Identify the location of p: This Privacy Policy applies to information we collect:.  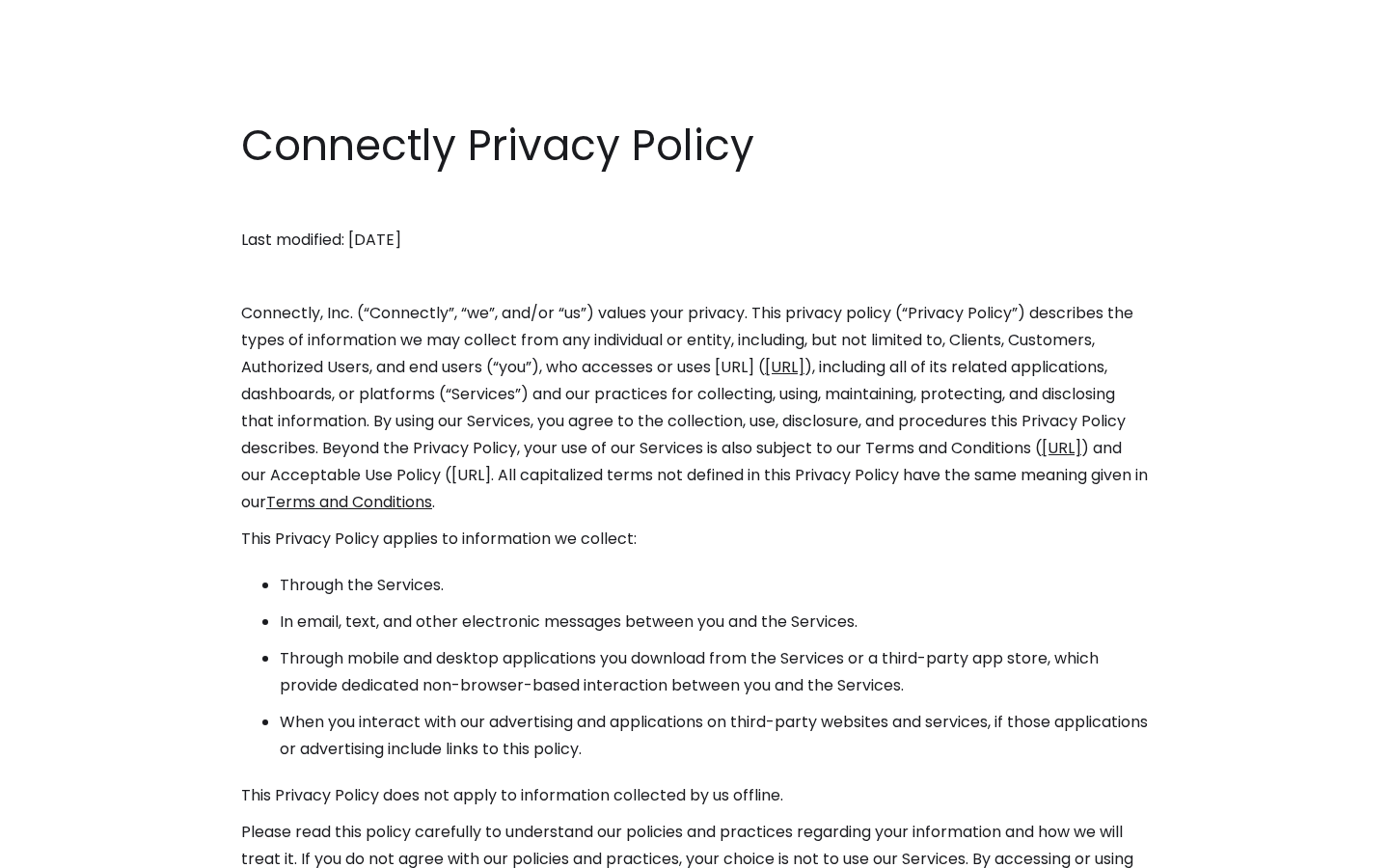
(694, 540).